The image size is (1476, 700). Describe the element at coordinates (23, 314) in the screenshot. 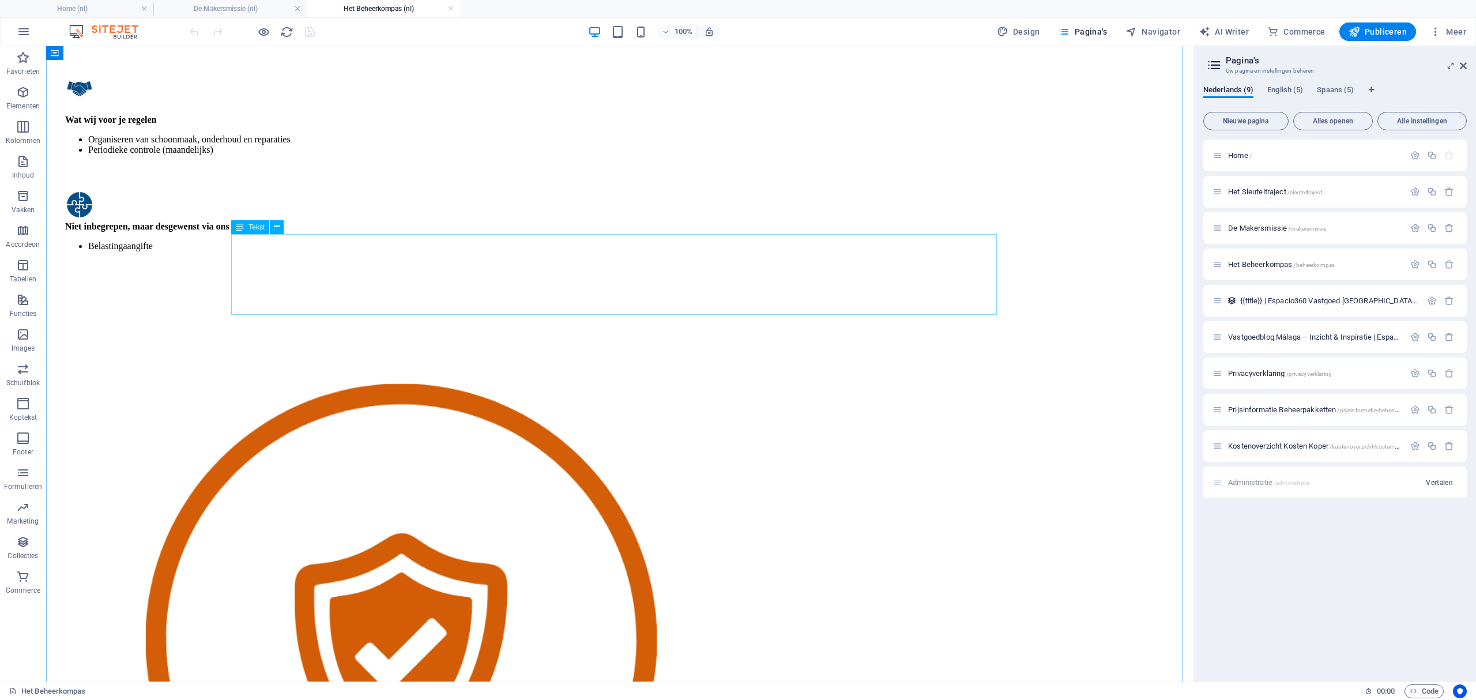

I see `p: Functies` at that location.